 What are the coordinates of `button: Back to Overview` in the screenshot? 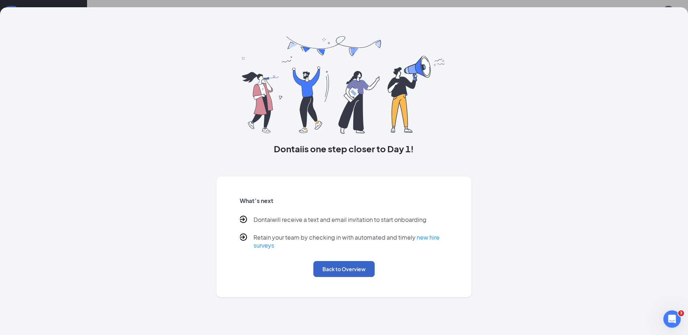 It's located at (344, 269).